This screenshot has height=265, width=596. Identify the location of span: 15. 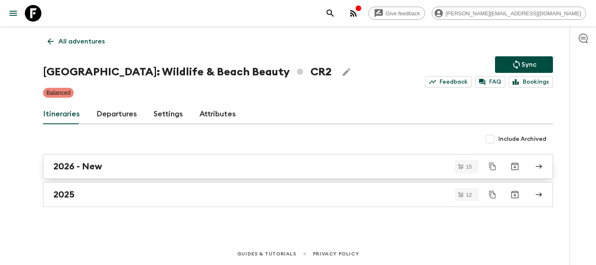
(469, 167).